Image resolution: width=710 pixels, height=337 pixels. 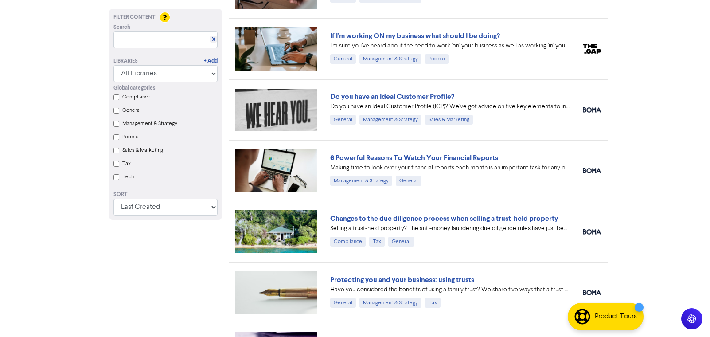 What do you see at coordinates (450, 289) in the screenshot?
I see `div: Have you considered the benefits of using a family trust? We share five ways that a trust can hel...` at bounding box center [450, 289].